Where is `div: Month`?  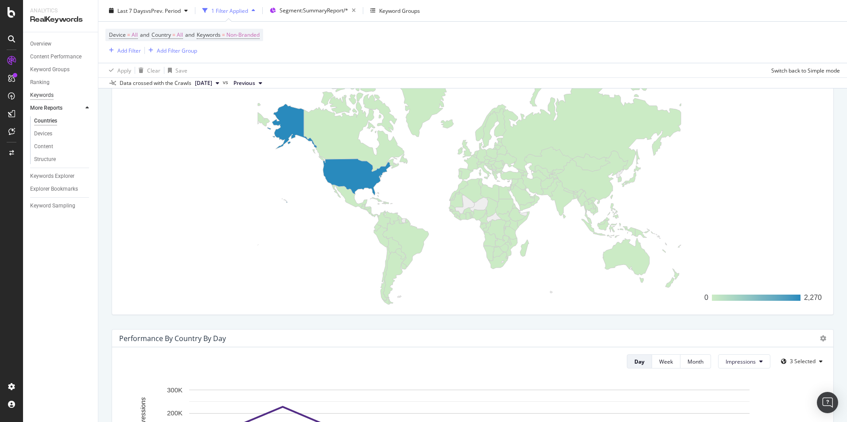 div: Month is located at coordinates (695, 362).